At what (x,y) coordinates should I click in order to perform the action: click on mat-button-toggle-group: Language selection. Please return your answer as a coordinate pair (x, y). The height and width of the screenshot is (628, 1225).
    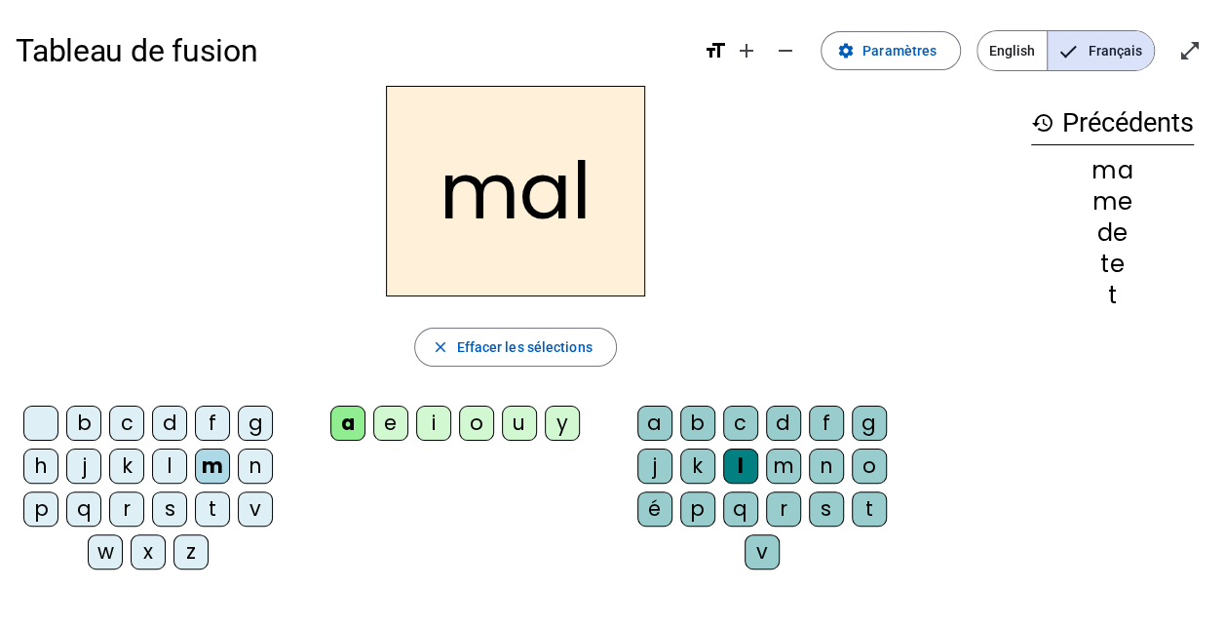
    Looking at the image, I should click on (1065, 51).